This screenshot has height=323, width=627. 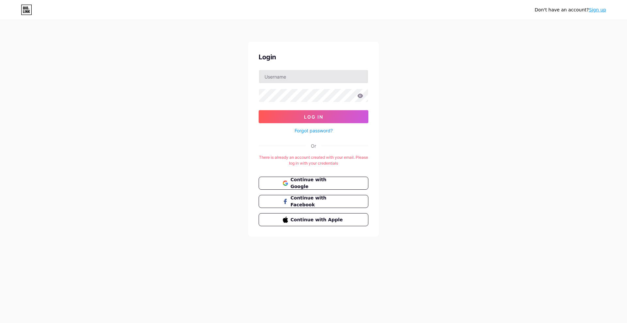 I want to click on span: Log In, so click(x=313, y=117).